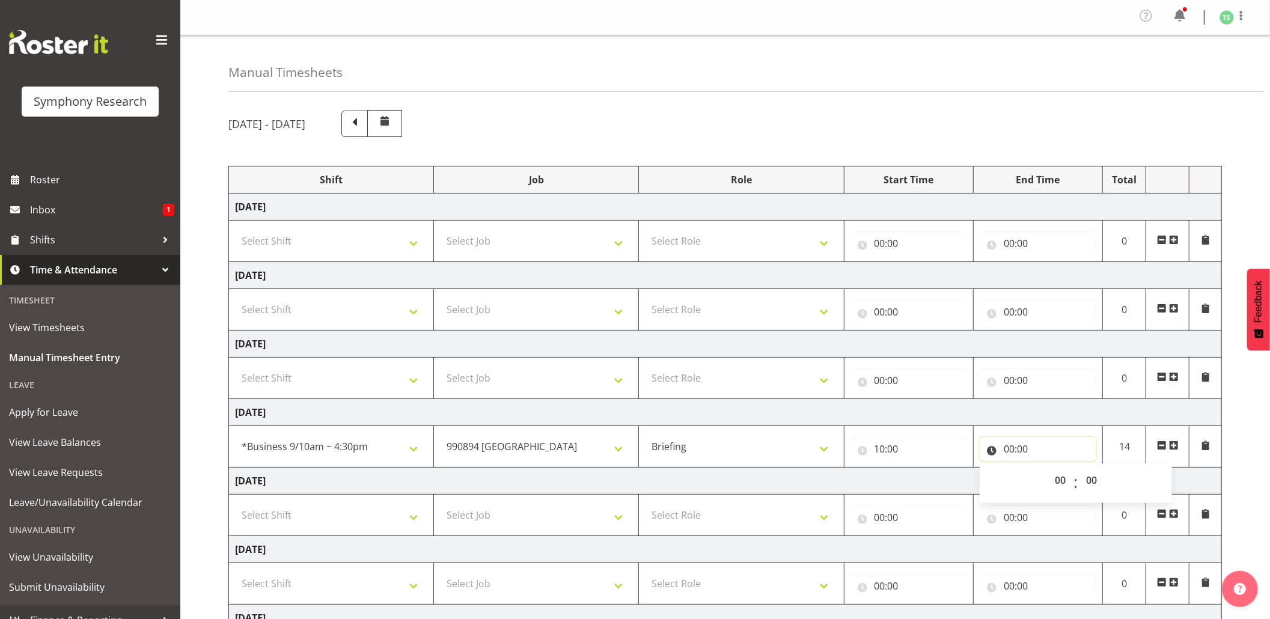  I want to click on span: 1, so click(168, 210).